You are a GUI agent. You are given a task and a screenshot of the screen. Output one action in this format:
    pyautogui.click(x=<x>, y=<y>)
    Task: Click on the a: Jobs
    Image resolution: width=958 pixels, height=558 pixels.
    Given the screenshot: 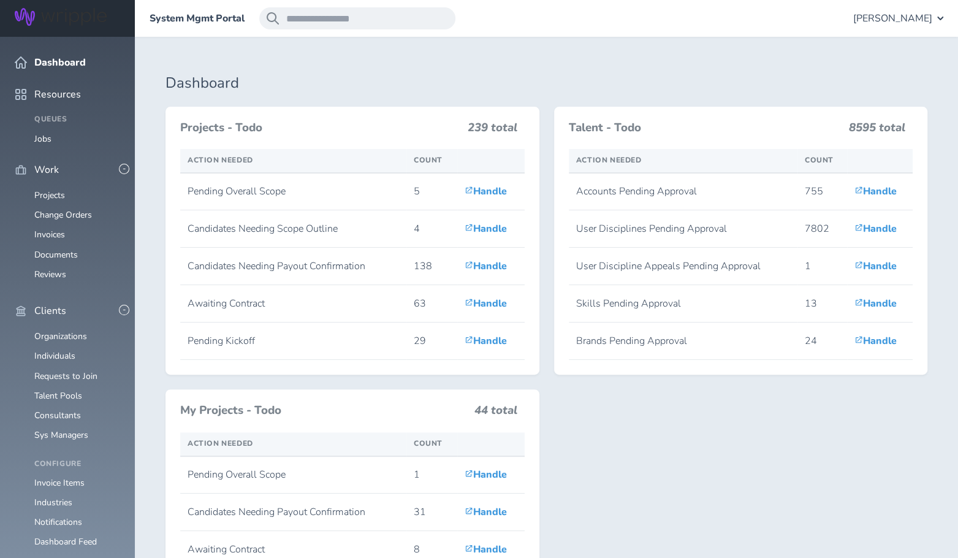 What is the action you would take?
    pyautogui.click(x=43, y=139)
    